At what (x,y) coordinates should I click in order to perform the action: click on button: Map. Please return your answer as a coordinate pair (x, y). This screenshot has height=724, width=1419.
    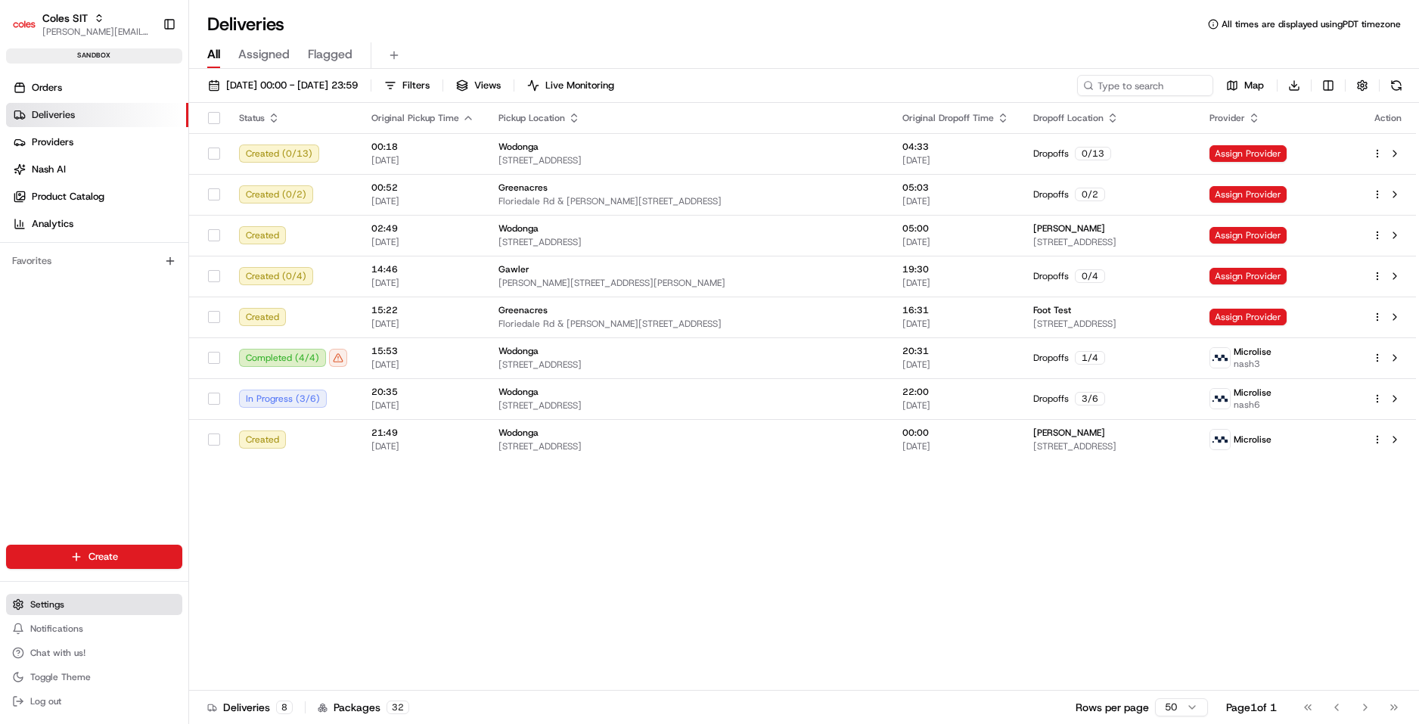
    Looking at the image, I should click on (1245, 85).